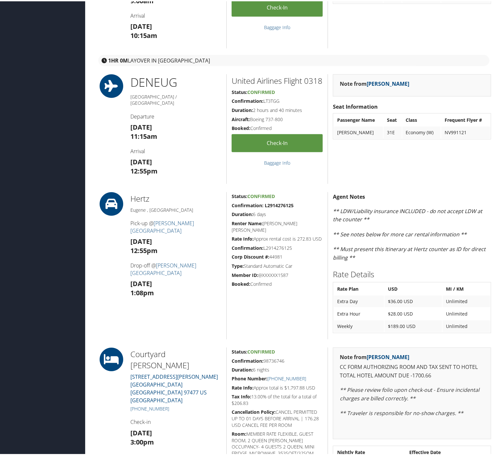 The height and width of the screenshot is (455, 500). What do you see at coordinates (249, 378) in the screenshot?
I see `strong: Phone Number:` at bounding box center [249, 378].